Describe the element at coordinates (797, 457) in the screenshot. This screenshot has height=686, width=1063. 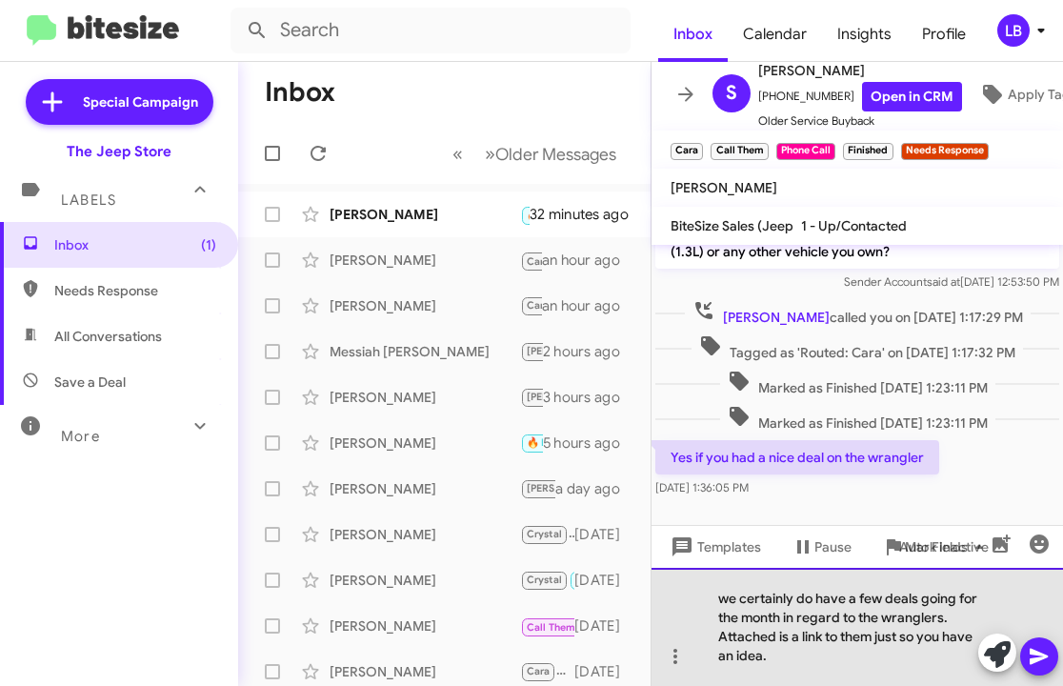
I see `p: Yes if you had a nice deal on the wrangler` at that location.